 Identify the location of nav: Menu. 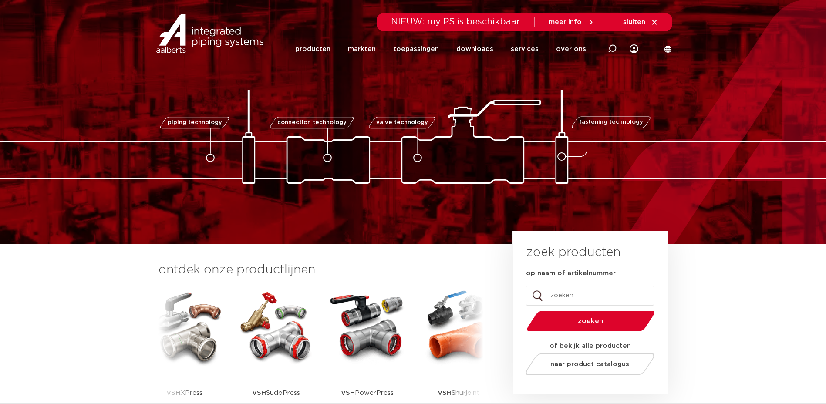
(441, 49).